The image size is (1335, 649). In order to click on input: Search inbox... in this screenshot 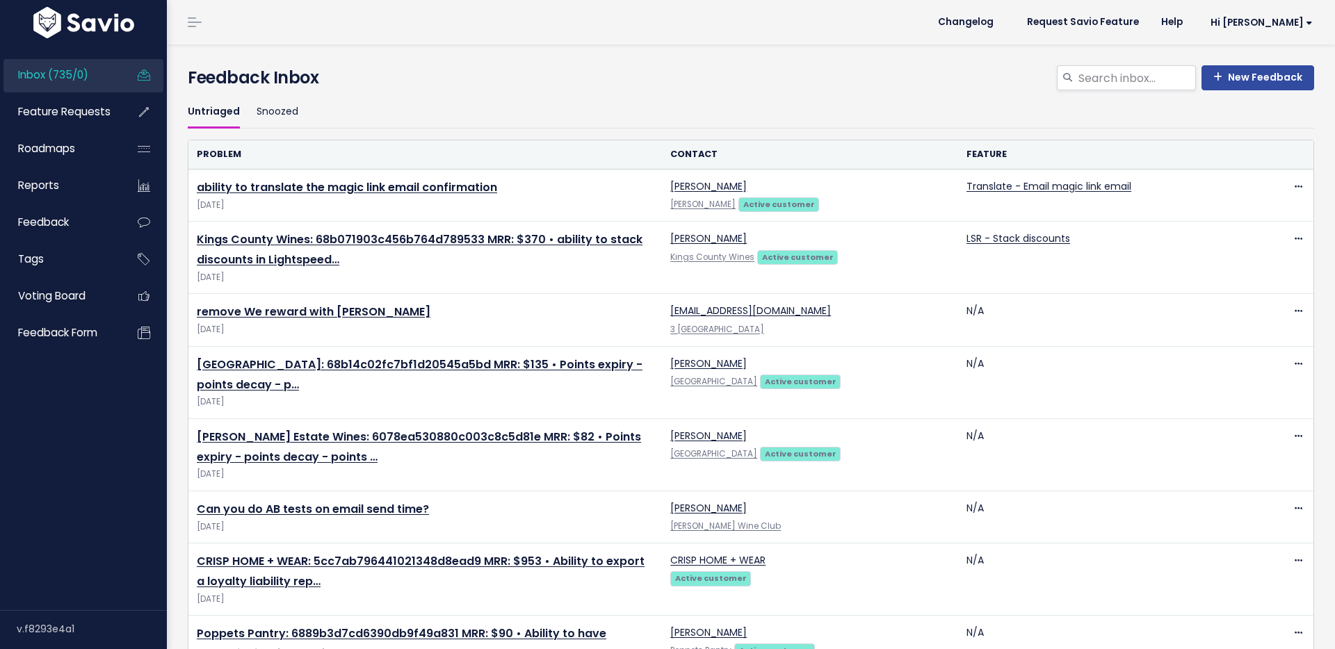, I will do `click(1136, 78)`.